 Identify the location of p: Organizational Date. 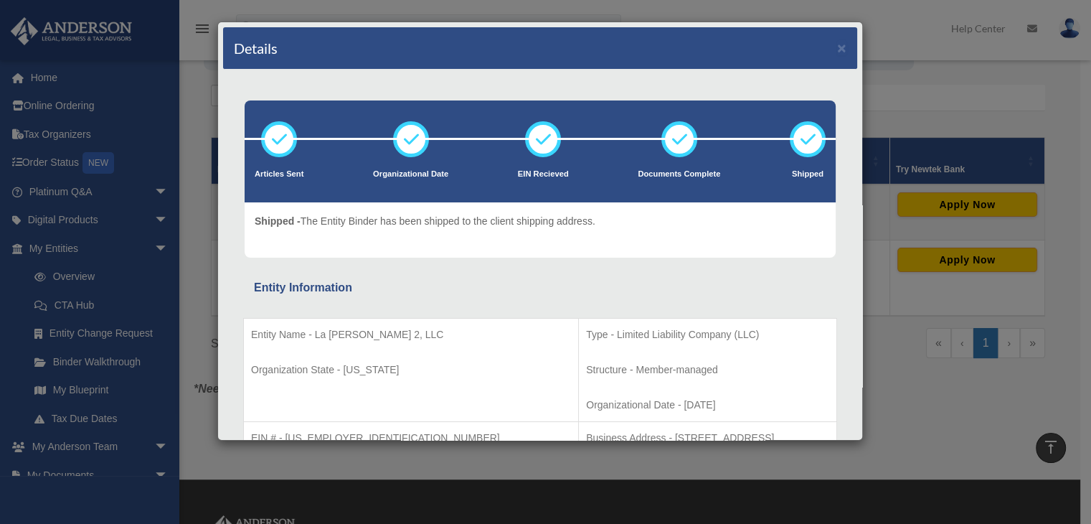
(410, 174).